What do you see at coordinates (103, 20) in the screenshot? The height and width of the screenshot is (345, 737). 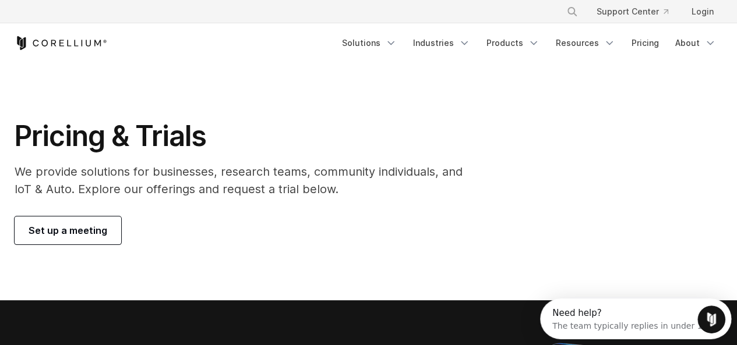 I see `div: Open Intercom Messenger` at bounding box center [103, 20].